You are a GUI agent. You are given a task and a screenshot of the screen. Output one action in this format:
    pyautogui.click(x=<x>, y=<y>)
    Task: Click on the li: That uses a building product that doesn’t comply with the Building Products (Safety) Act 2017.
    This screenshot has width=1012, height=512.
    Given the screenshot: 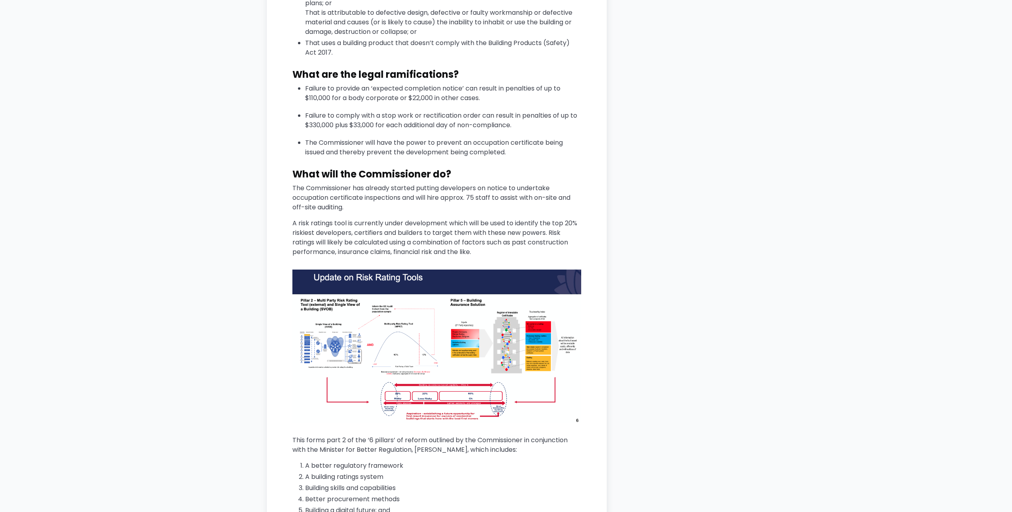 What is the action you would take?
    pyautogui.click(x=443, y=48)
    